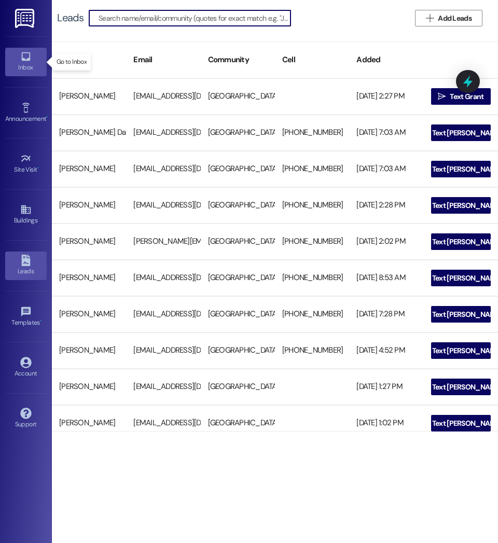 The image size is (498, 543). I want to click on a: Buildings, so click(26, 215).